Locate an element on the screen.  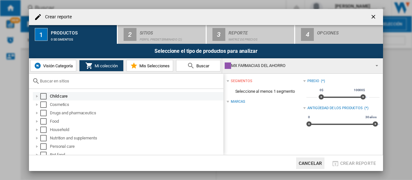
div: Perfil predeterminado (2) is located at coordinates (171, 38).